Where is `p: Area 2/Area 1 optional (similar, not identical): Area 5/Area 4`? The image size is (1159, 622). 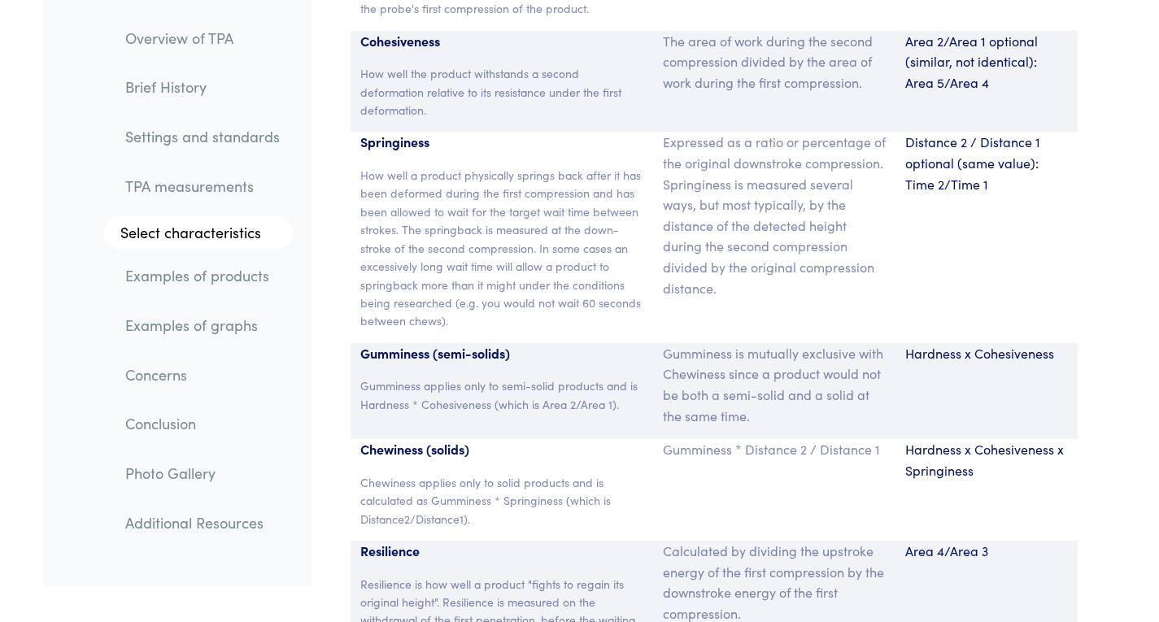
p: Area 2/Area 1 optional (similar, not identical): Area 5/Area 4 is located at coordinates (986, 62).